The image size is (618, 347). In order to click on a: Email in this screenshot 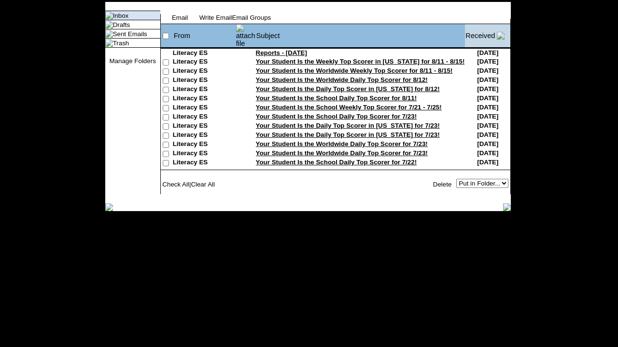, I will do `click(180, 17)`.